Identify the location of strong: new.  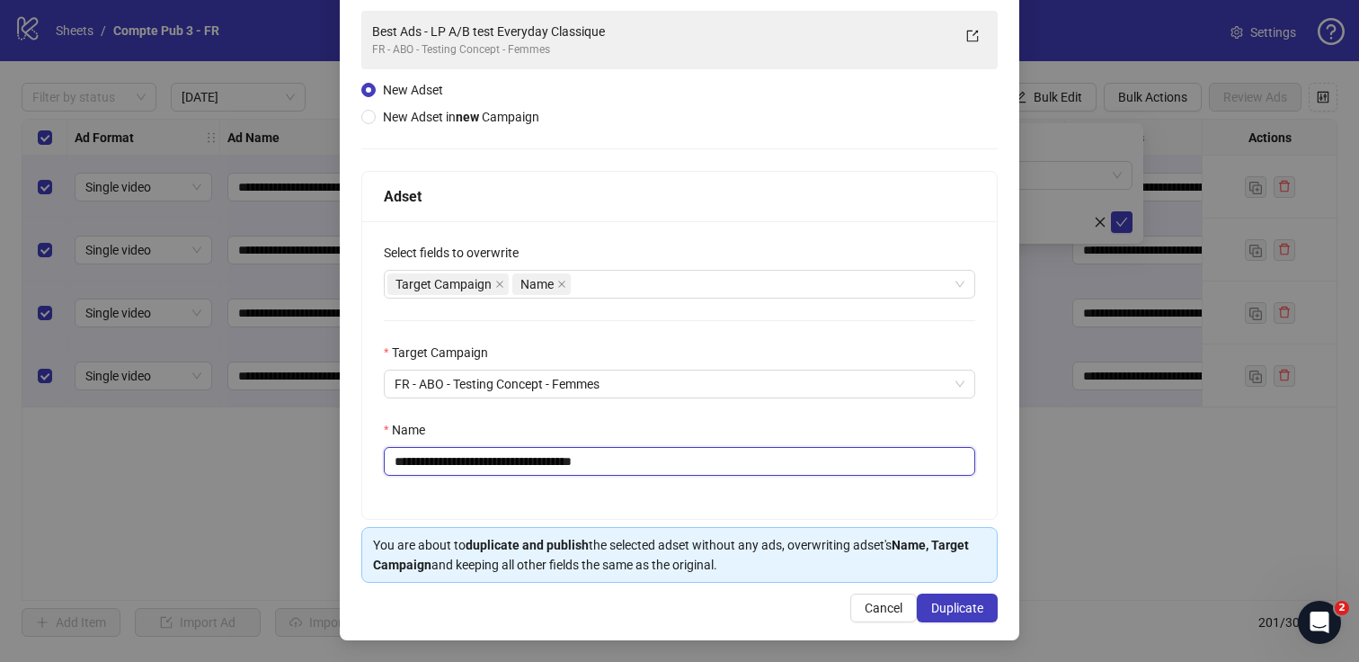
(467, 117).